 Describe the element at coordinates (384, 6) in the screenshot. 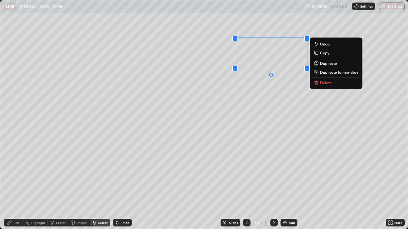

I see `img: end-class-cross` at that location.